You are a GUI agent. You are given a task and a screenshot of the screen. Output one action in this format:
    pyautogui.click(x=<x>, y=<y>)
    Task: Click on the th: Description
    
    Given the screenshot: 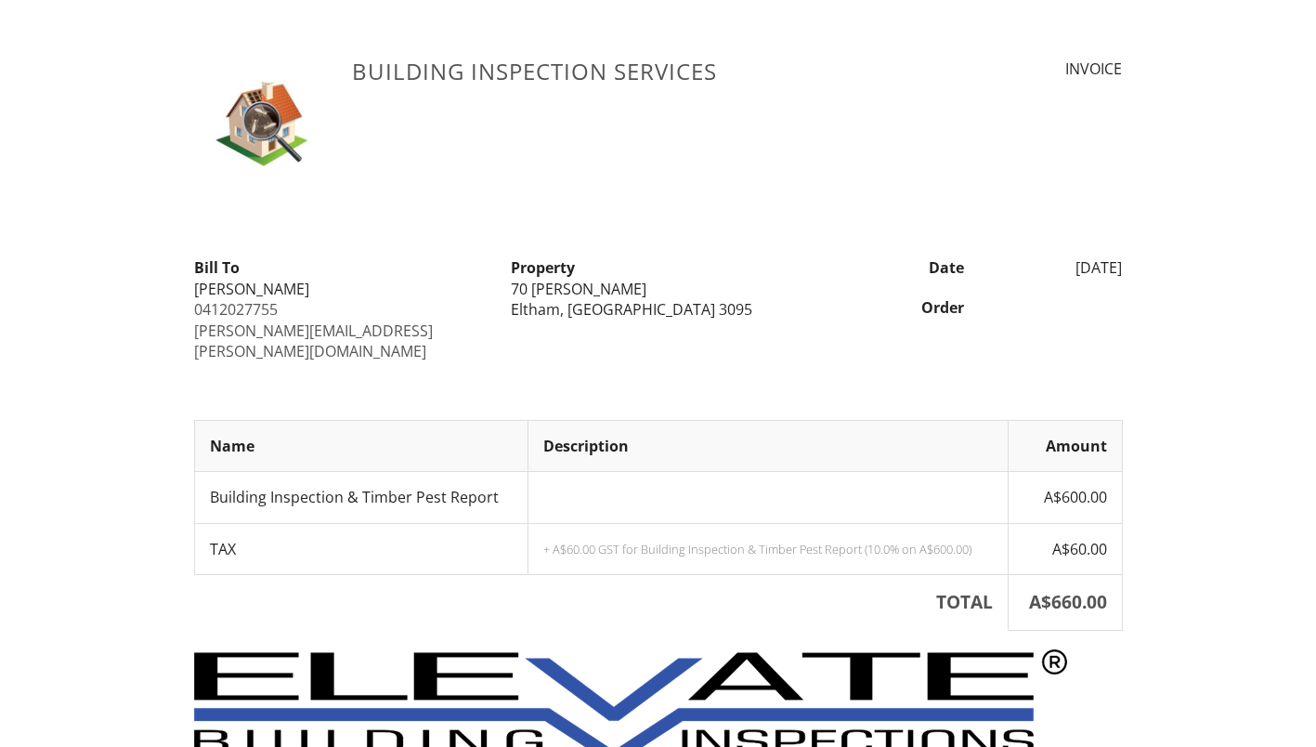 What is the action you would take?
    pyautogui.click(x=768, y=445)
    